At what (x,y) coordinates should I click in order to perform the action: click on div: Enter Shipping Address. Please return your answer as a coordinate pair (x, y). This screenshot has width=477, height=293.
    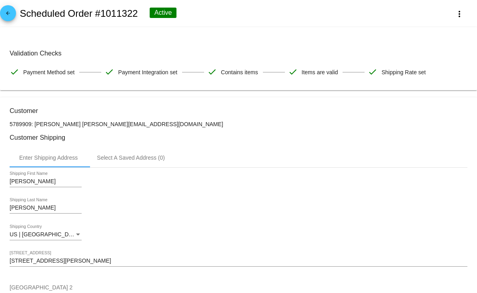
    Looking at the image, I should click on (48, 158).